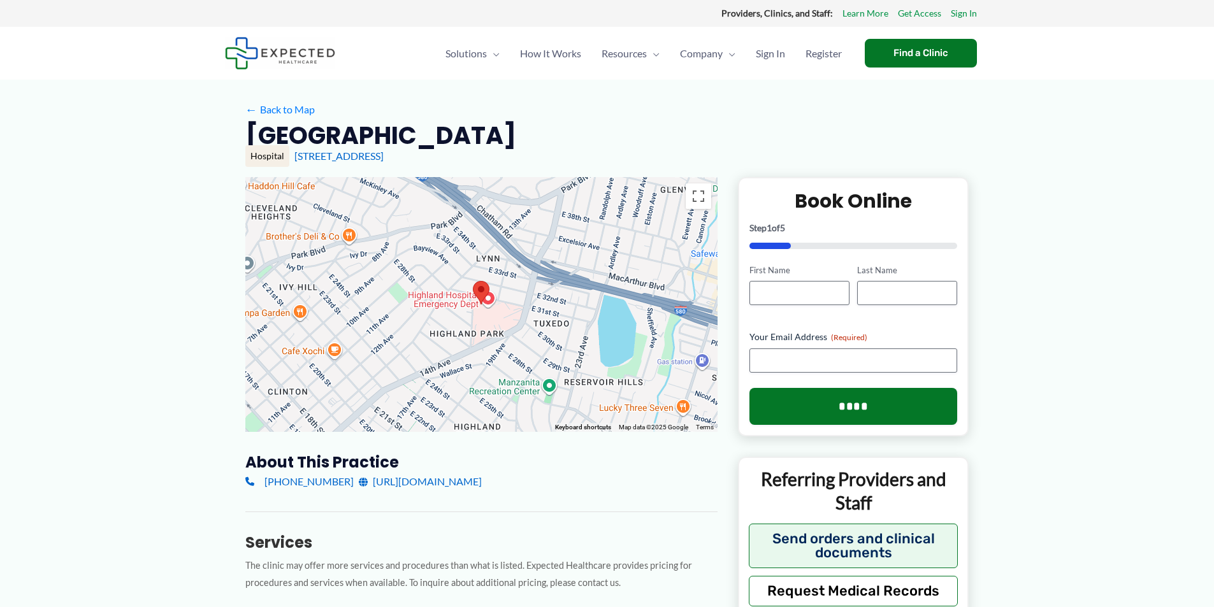  Describe the element at coordinates (853, 228) in the screenshot. I see `p: Step of` at that location.